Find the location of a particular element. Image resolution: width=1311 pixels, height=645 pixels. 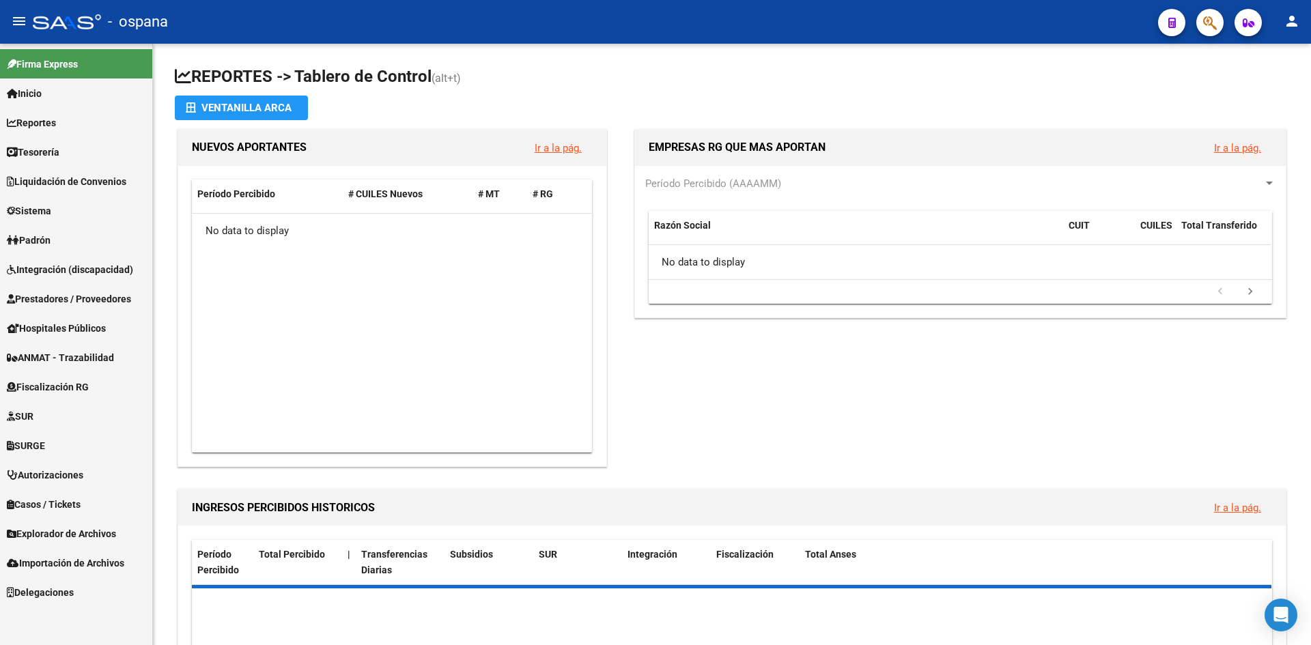

span: Explorador de Archivos is located at coordinates (61, 534).